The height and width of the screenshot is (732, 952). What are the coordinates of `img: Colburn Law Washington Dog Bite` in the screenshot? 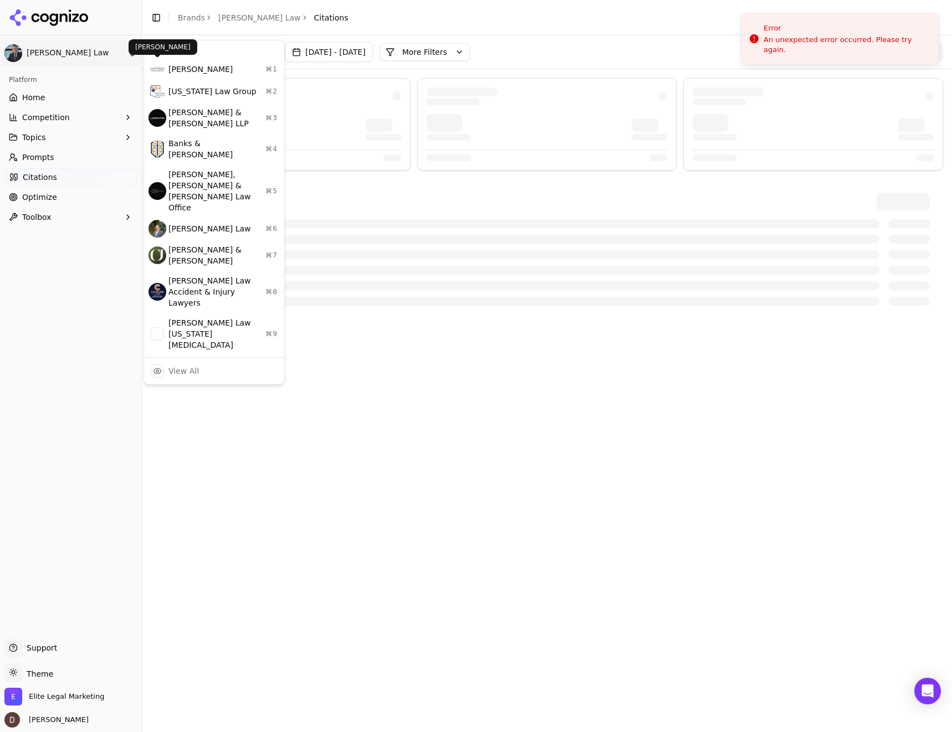 It's located at (157, 334).